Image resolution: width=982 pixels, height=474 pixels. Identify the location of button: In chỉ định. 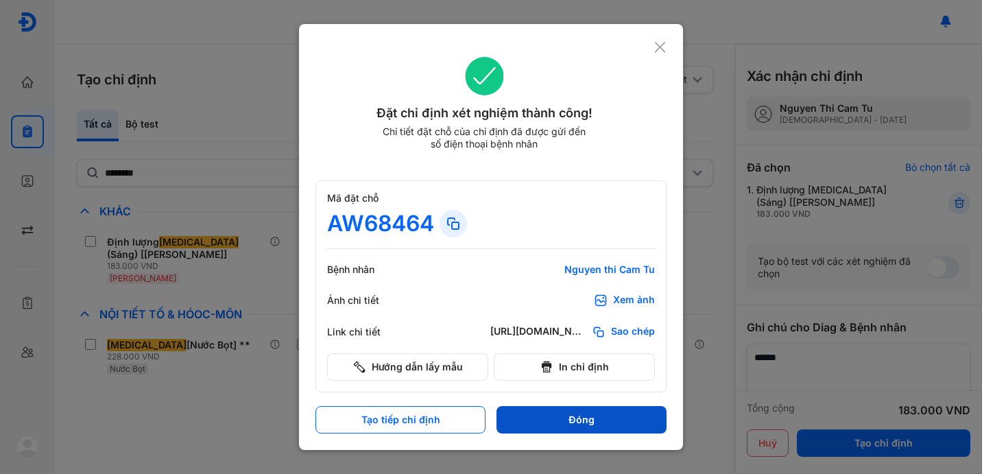
(574, 367).